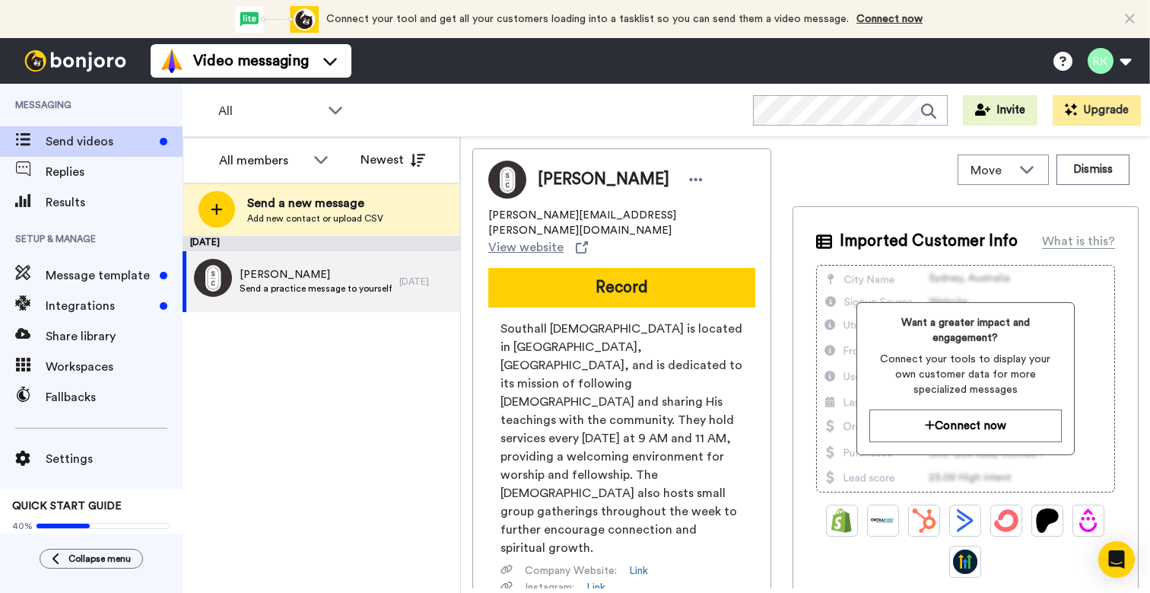 The image size is (1150, 593). I want to click on div: What is this?, so click(1079, 241).